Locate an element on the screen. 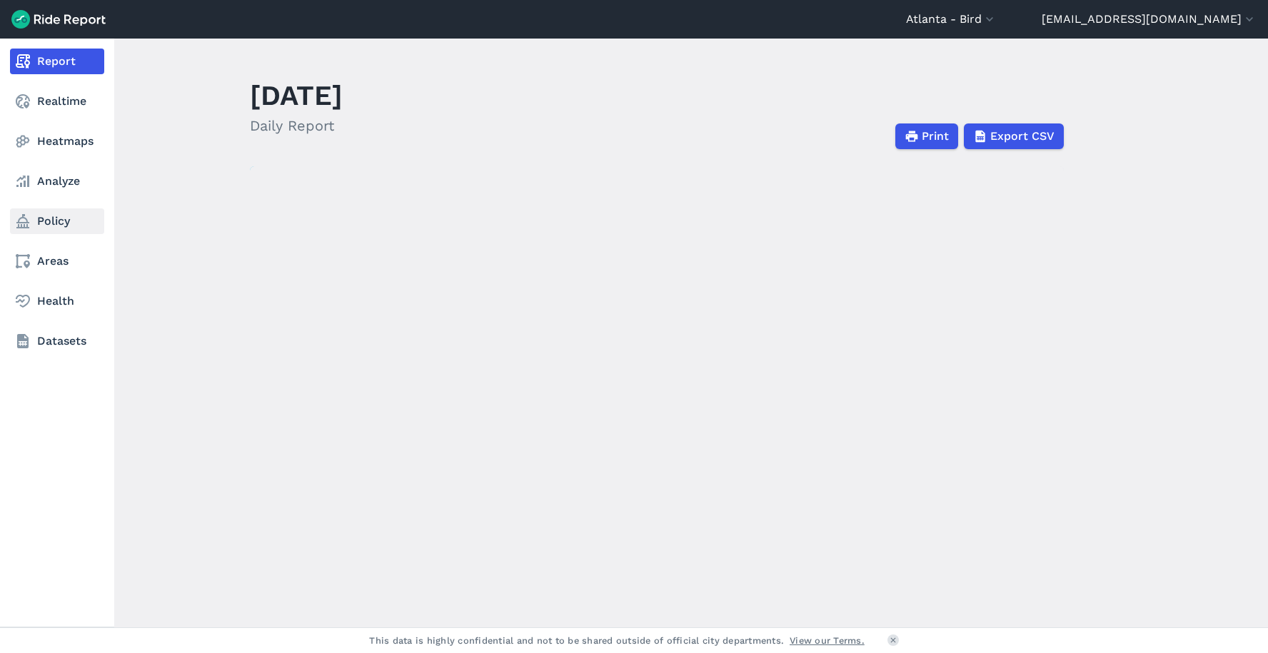  a: Areas is located at coordinates (57, 261).